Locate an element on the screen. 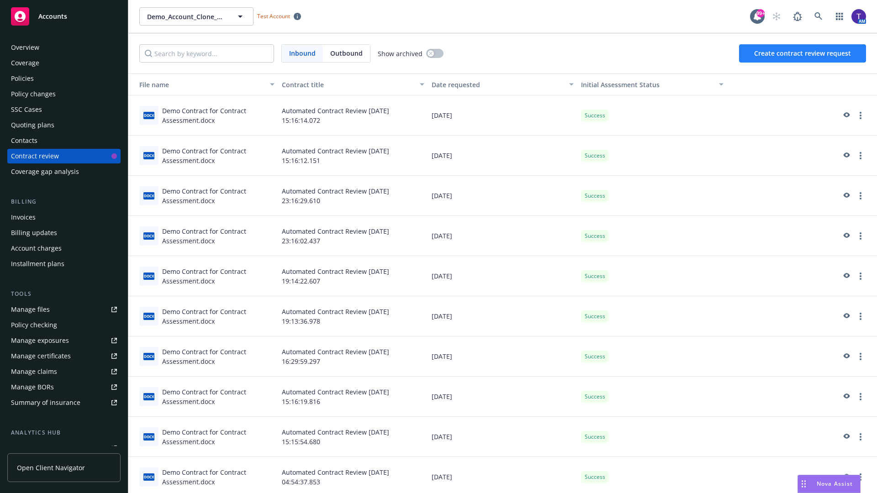  input: Search by keyword... is located at coordinates (206, 53).